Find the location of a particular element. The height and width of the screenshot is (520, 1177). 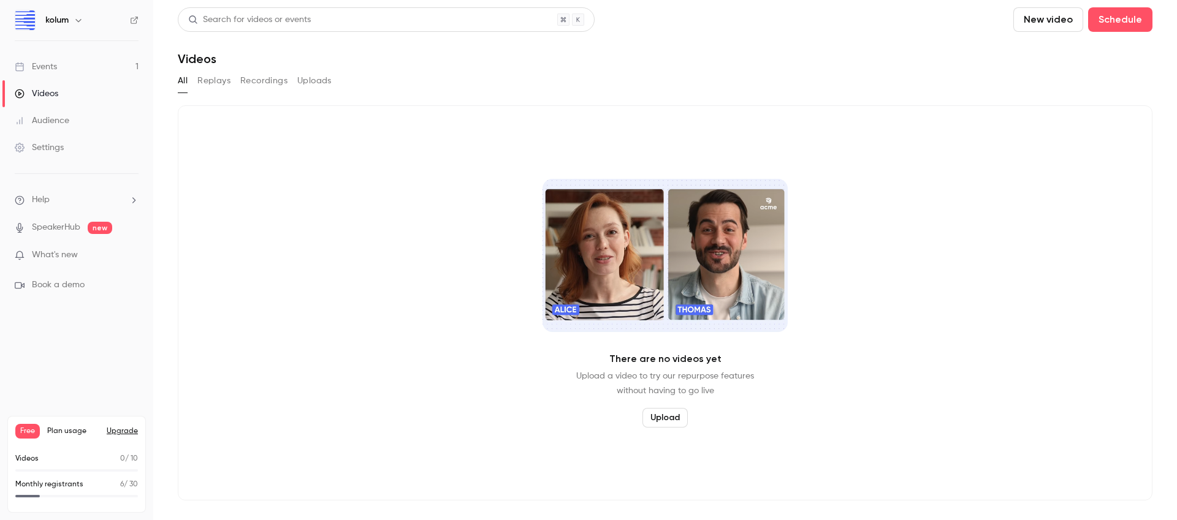

button: Recordings is located at coordinates (264, 81).